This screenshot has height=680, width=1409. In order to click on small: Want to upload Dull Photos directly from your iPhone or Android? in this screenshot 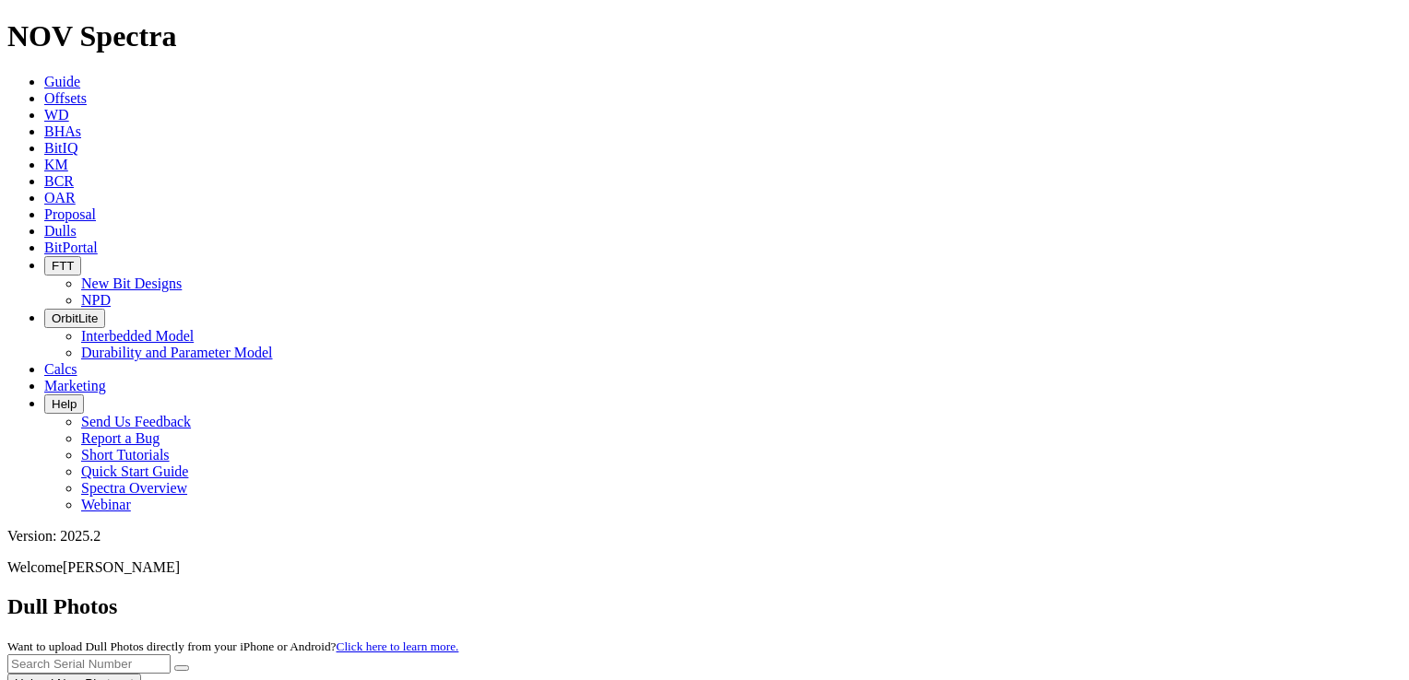, I will do `click(232, 646)`.